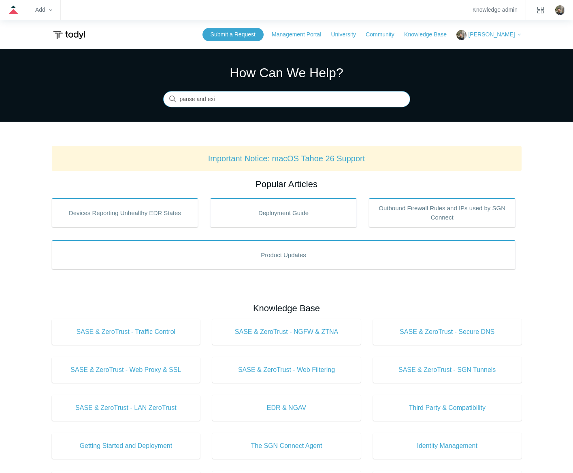 The height and width of the screenshot is (473, 573). I want to click on span: SASE & ZeroTrust - Traffic Control, so click(126, 332).